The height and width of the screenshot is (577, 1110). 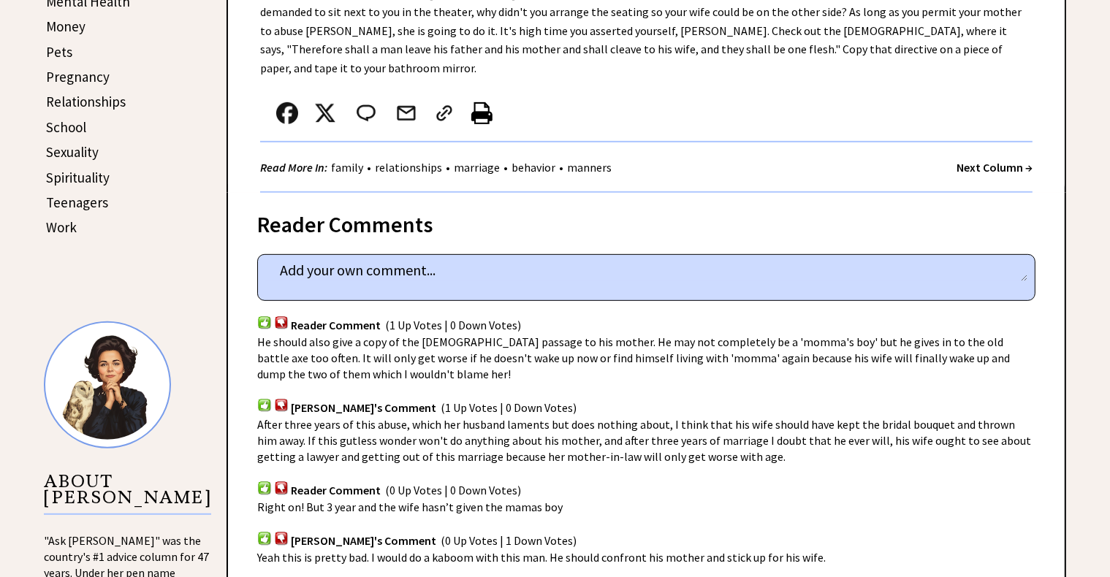 What do you see at coordinates (644, 440) in the screenshot?
I see `span: After three years of this abuse, which her husband laments but does nothing about, I think that h...` at bounding box center [644, 440].